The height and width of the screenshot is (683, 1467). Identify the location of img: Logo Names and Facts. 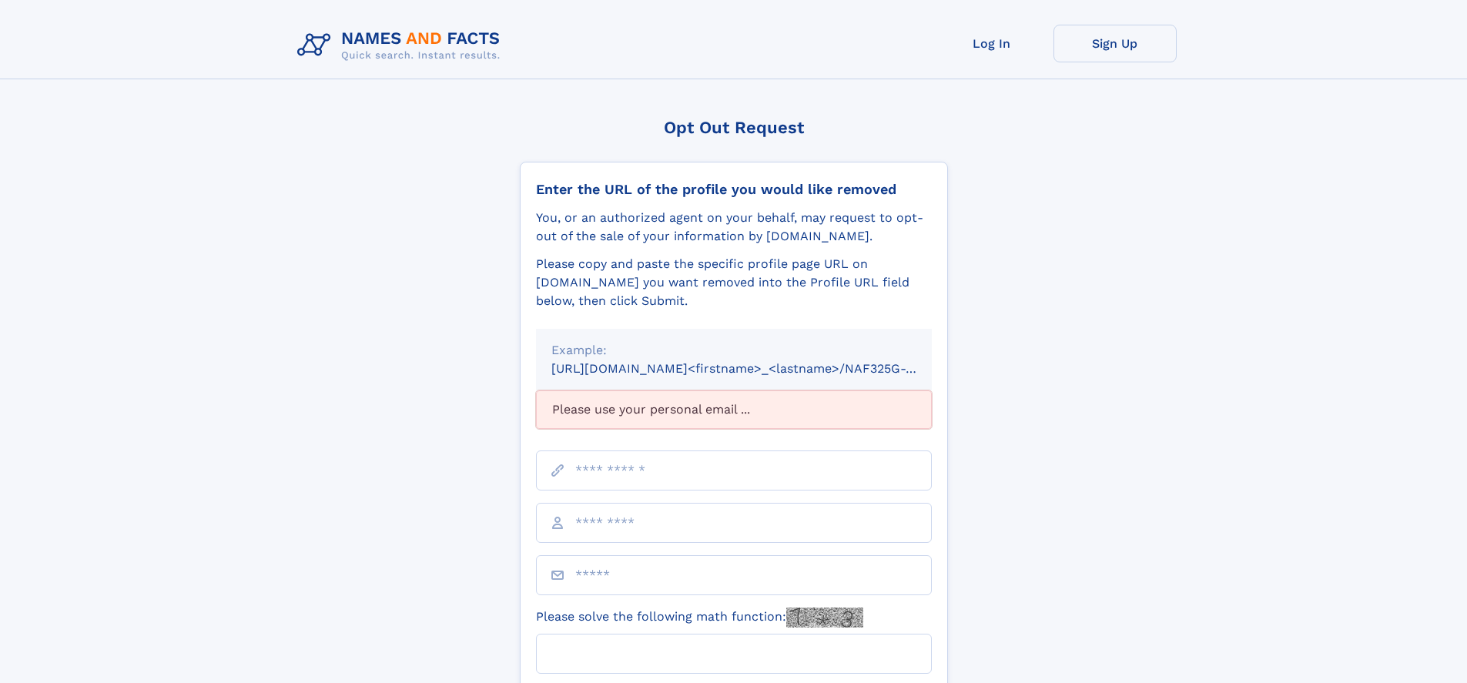
(402, 45).